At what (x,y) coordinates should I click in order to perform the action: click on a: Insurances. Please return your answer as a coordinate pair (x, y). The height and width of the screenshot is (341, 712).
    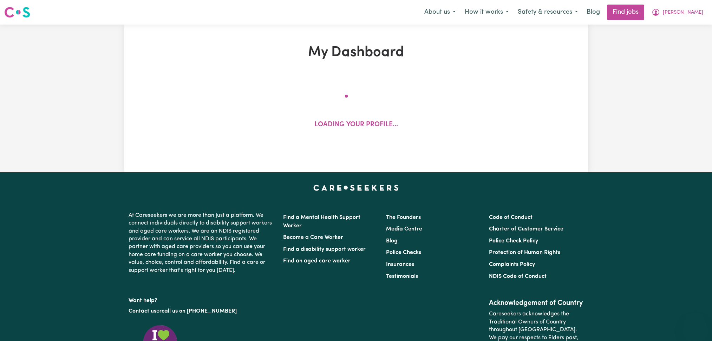
    Looking at the image, I should click on (400, 265).